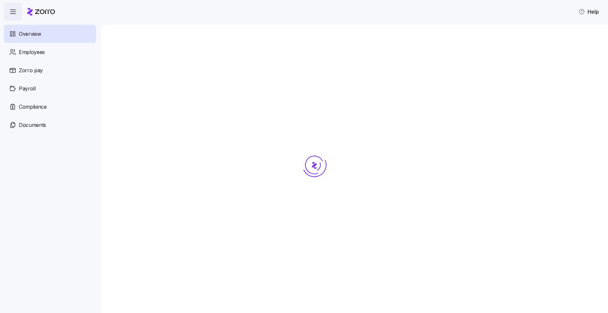 This screenshot has width=608, height=313. I want to click on span: Documents, so click(32, 125).